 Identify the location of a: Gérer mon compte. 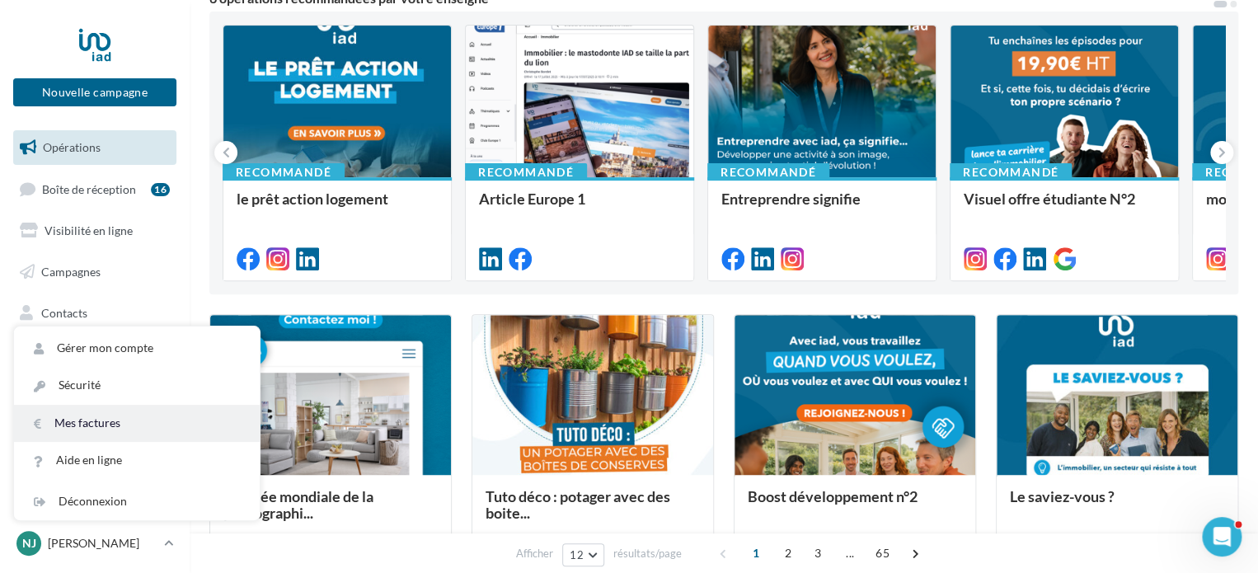
(137, 348).